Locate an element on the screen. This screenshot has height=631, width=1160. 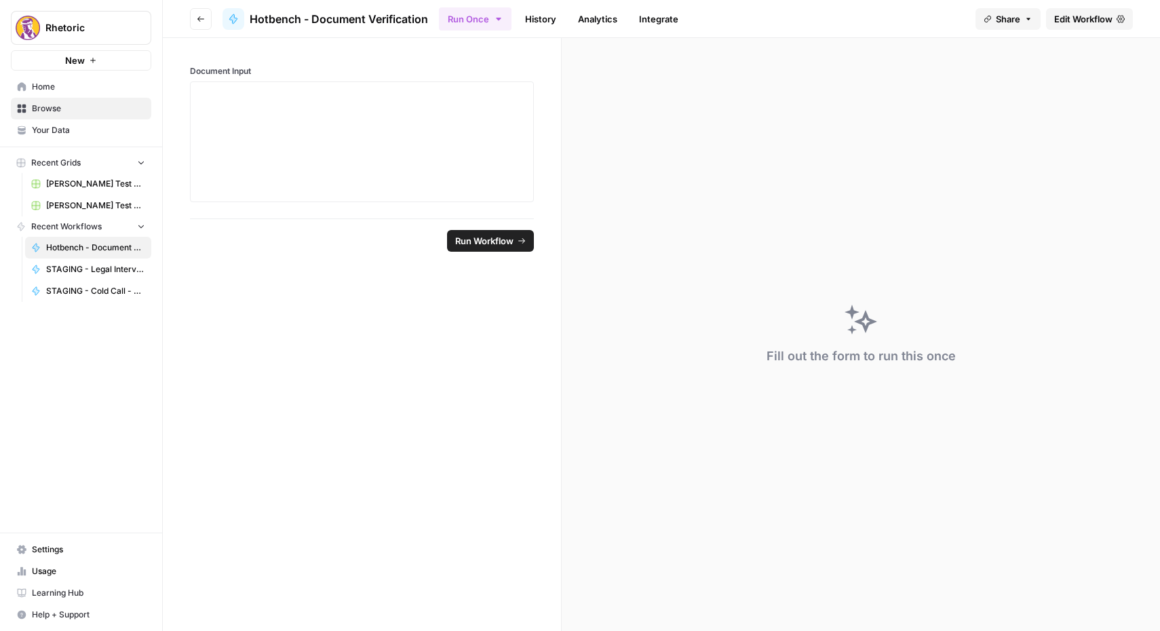
a: STAGING - Legal Interview Prep - Question Creator is located at coordinates (88, 269).